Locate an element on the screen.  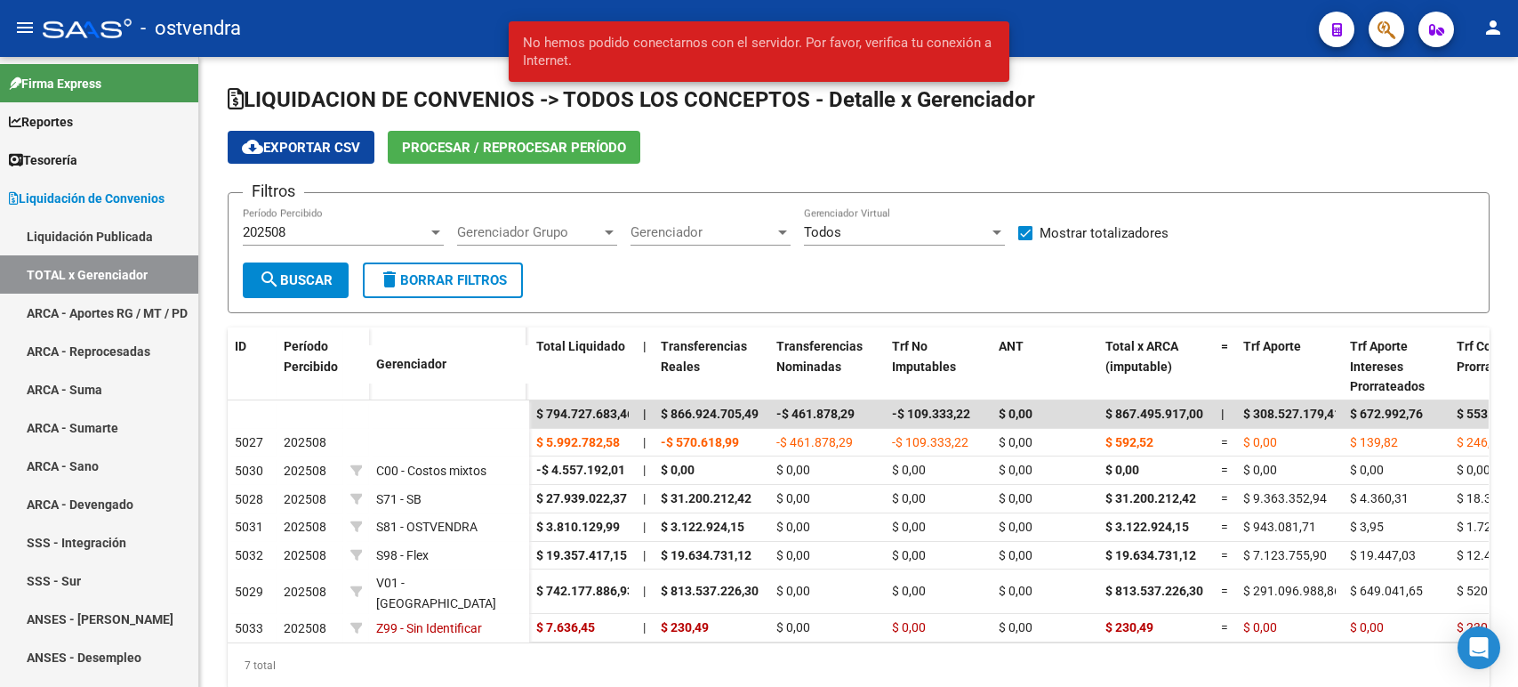
span: 5033 is located at coordinates (249, 628).